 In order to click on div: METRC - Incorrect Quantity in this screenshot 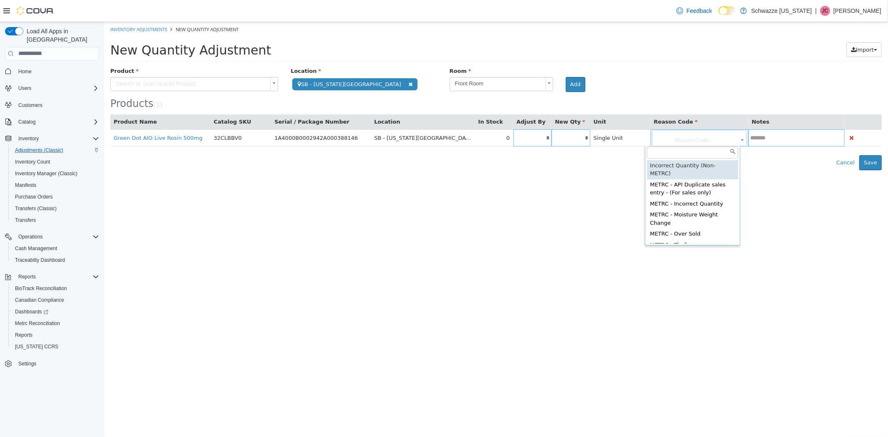, I will do `click(588, 182)`.